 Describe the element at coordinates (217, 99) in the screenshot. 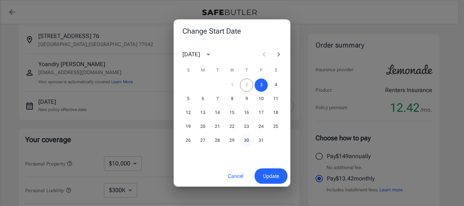

I see `button: 7` at that location.